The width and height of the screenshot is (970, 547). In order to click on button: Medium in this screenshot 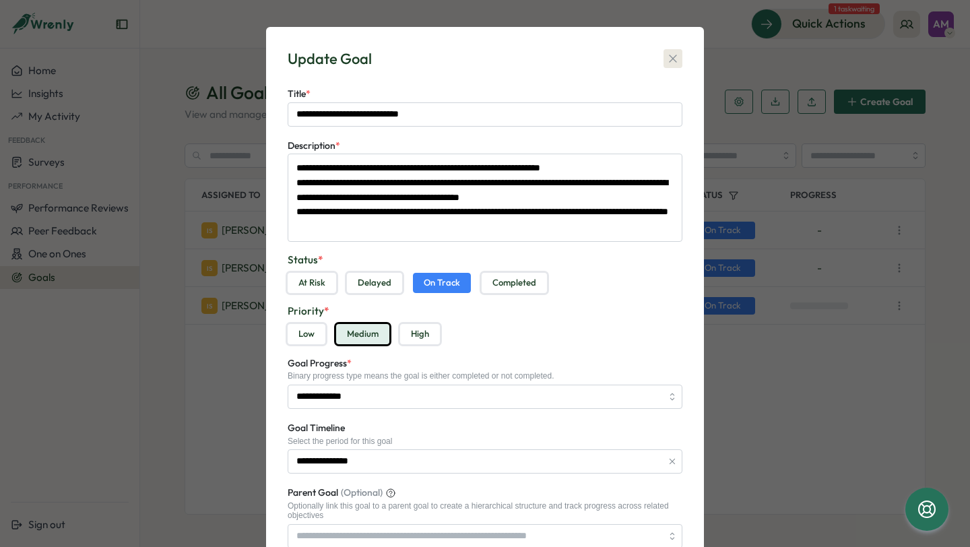, I will do `click(363, 334)`.